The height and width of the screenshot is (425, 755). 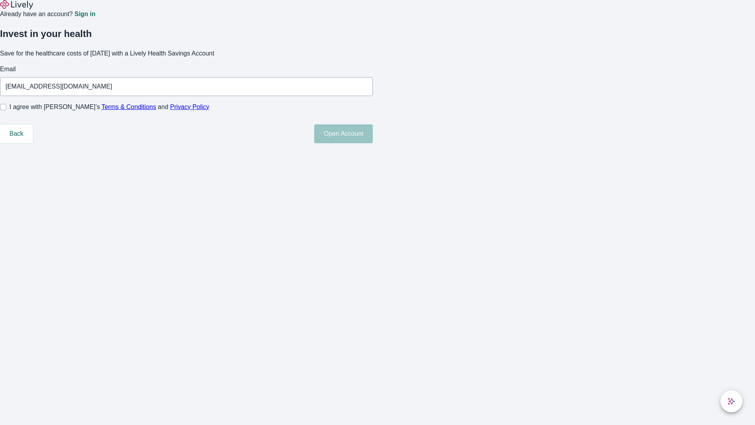 What do you see at coordinates (129, 107) in the screenshot?
I see `a: Terms & Conditions` at bounding box center [129, 107].